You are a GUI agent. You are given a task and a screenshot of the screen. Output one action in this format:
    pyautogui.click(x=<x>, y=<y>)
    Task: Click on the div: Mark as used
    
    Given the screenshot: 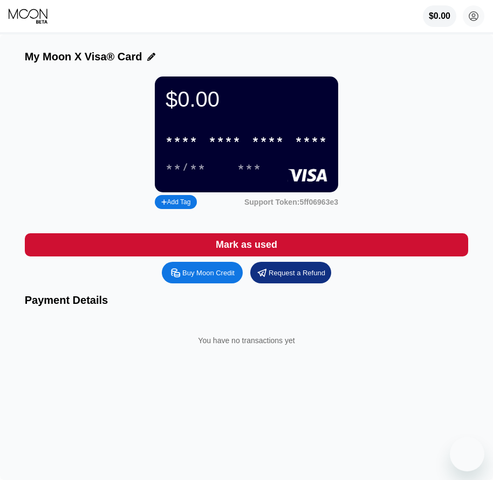 What is the action you would take?
    pyautogui.click(x=246, y=245)
    